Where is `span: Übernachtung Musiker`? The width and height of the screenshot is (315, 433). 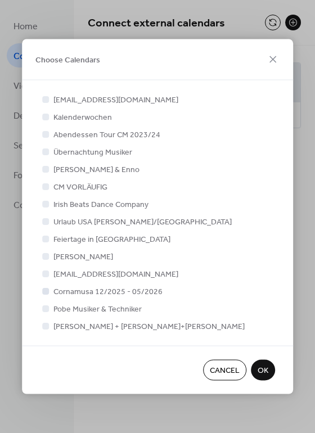
span: Übernachtung Musiker is located at coordinates (93, 152).